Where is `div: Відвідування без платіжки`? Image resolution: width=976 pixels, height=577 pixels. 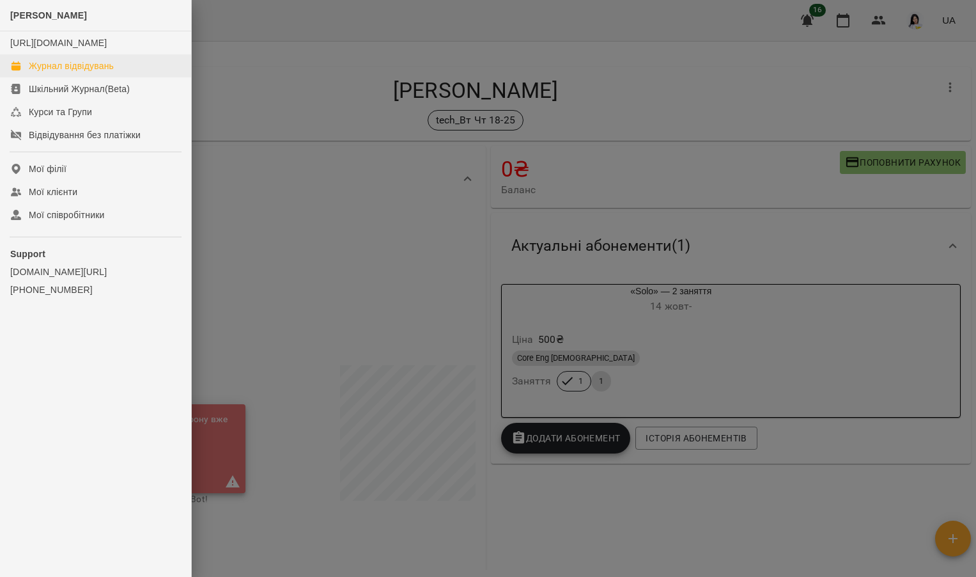 div: Відвідування без платіжки is located at coordinates (84, 135).